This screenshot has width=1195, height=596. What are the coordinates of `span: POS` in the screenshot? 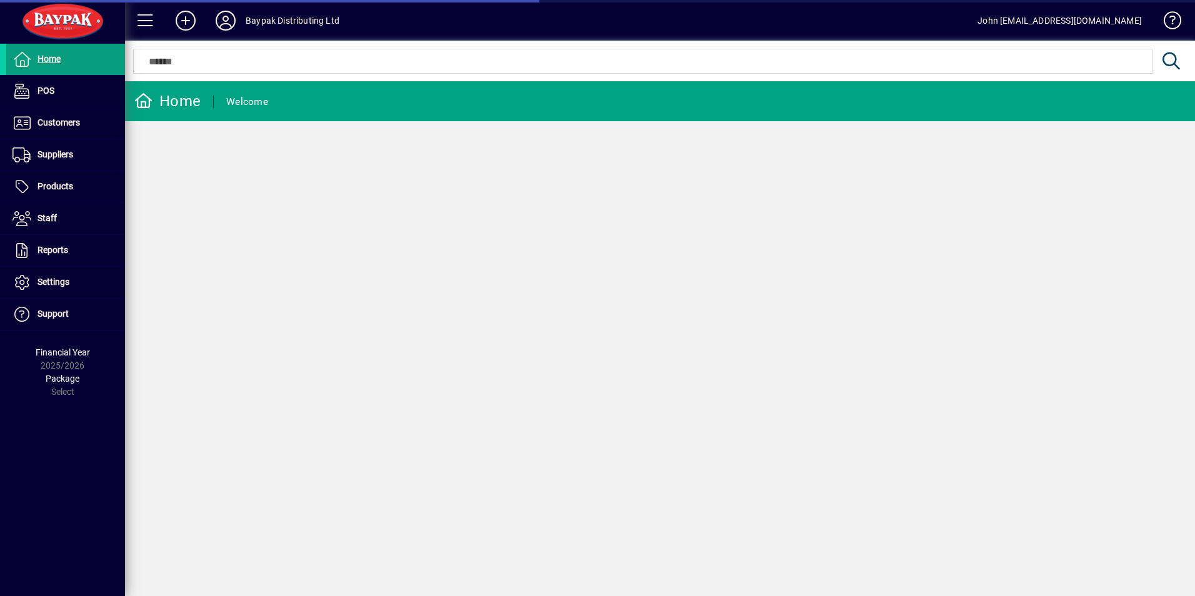 It's located at (46, 91).